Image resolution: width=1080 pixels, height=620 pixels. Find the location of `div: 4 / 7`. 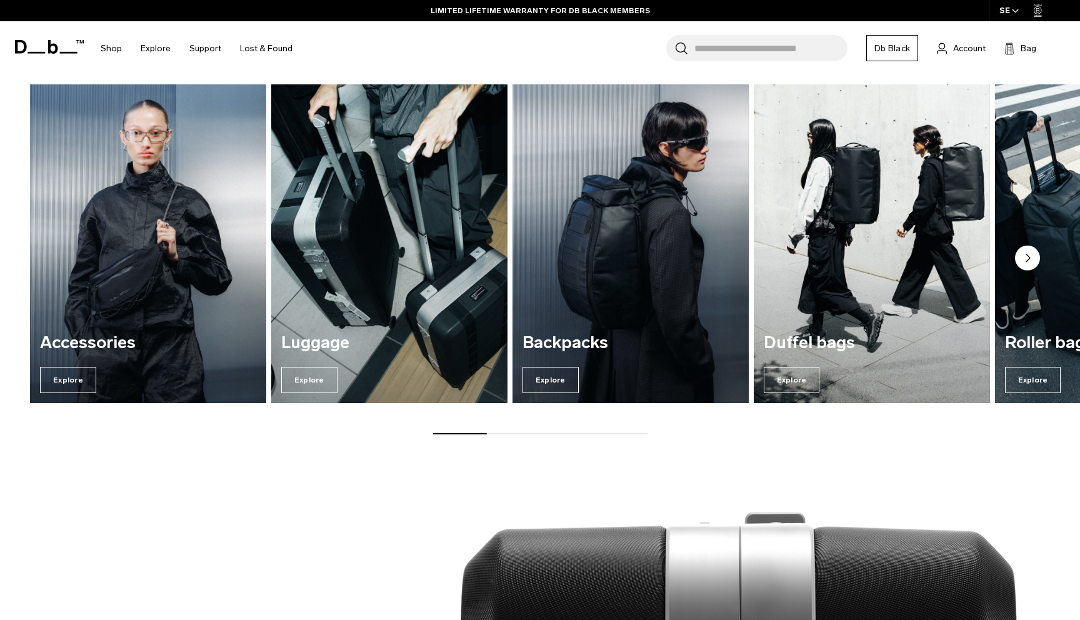

div: 4 / 7 is located at coordinates (871, 244).